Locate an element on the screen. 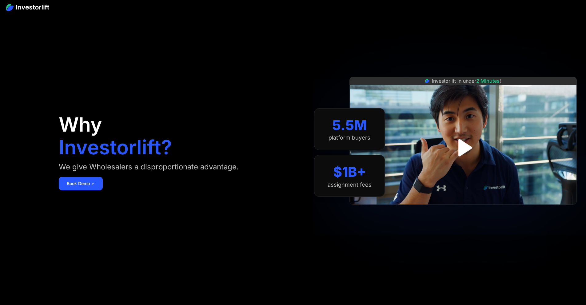 Image resolution: width=586 pixels, height=305 pixels. a: Book Demo ➢ is located at coordinates (81, 184).